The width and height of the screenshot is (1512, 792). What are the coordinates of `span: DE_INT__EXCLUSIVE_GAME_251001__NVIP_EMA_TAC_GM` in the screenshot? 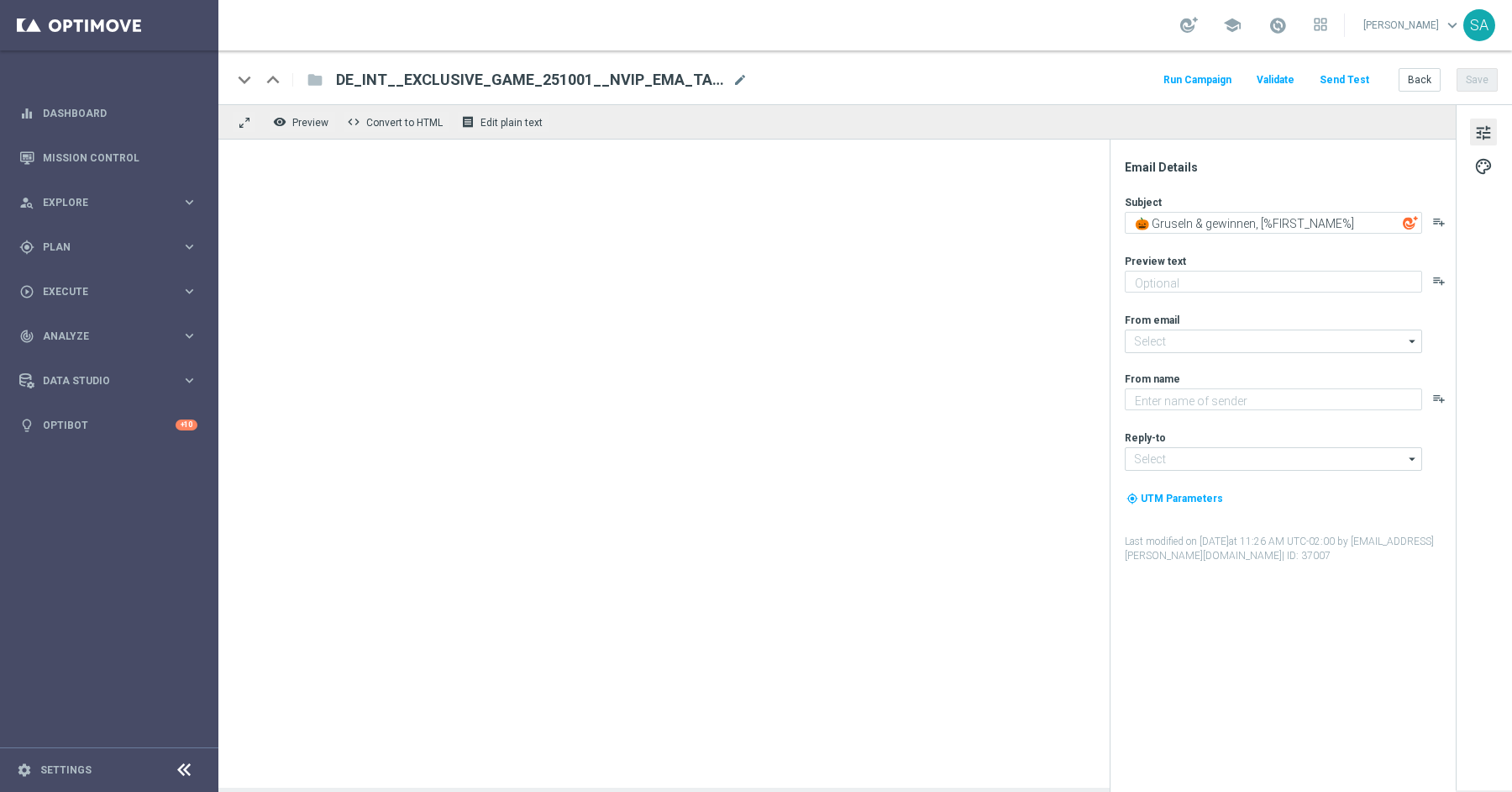 It's located at (531, 79).